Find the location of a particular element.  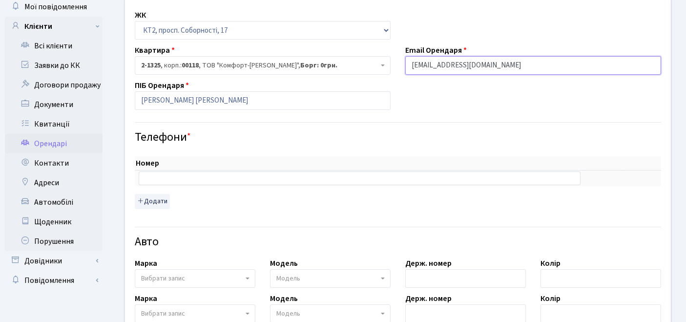

label: Email Орендаря is located at coordinates (436, 50).